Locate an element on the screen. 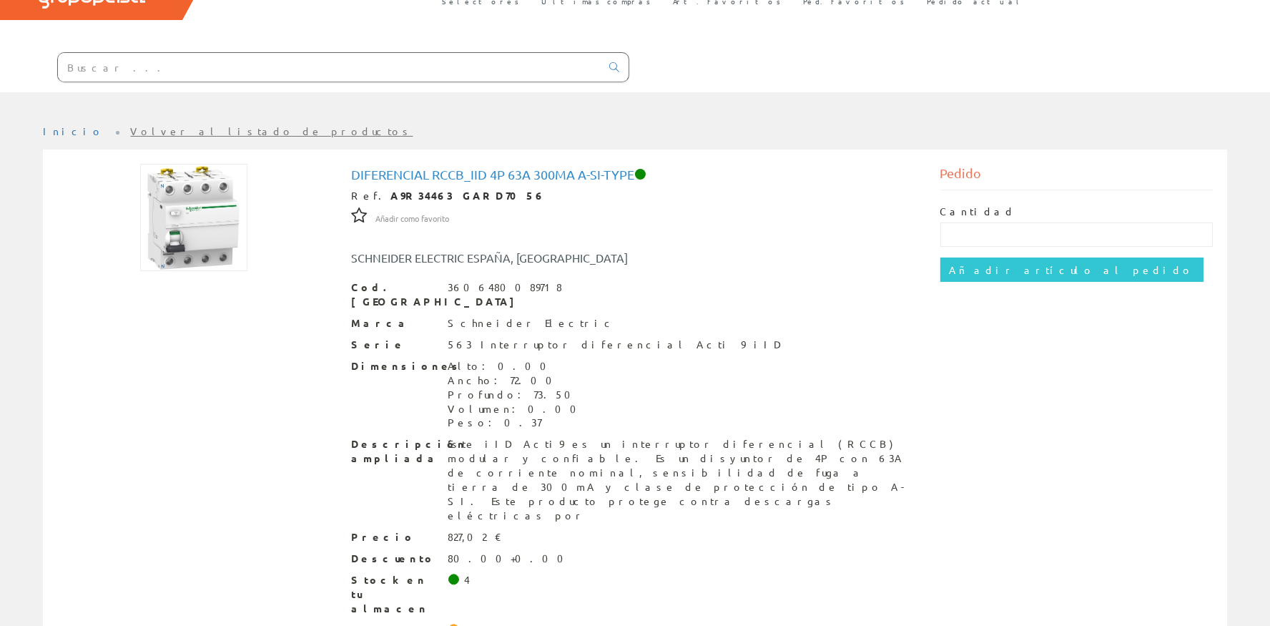 The image size is (1270, 626). a: Añadir como favorito is located at coordinates (413, 217).